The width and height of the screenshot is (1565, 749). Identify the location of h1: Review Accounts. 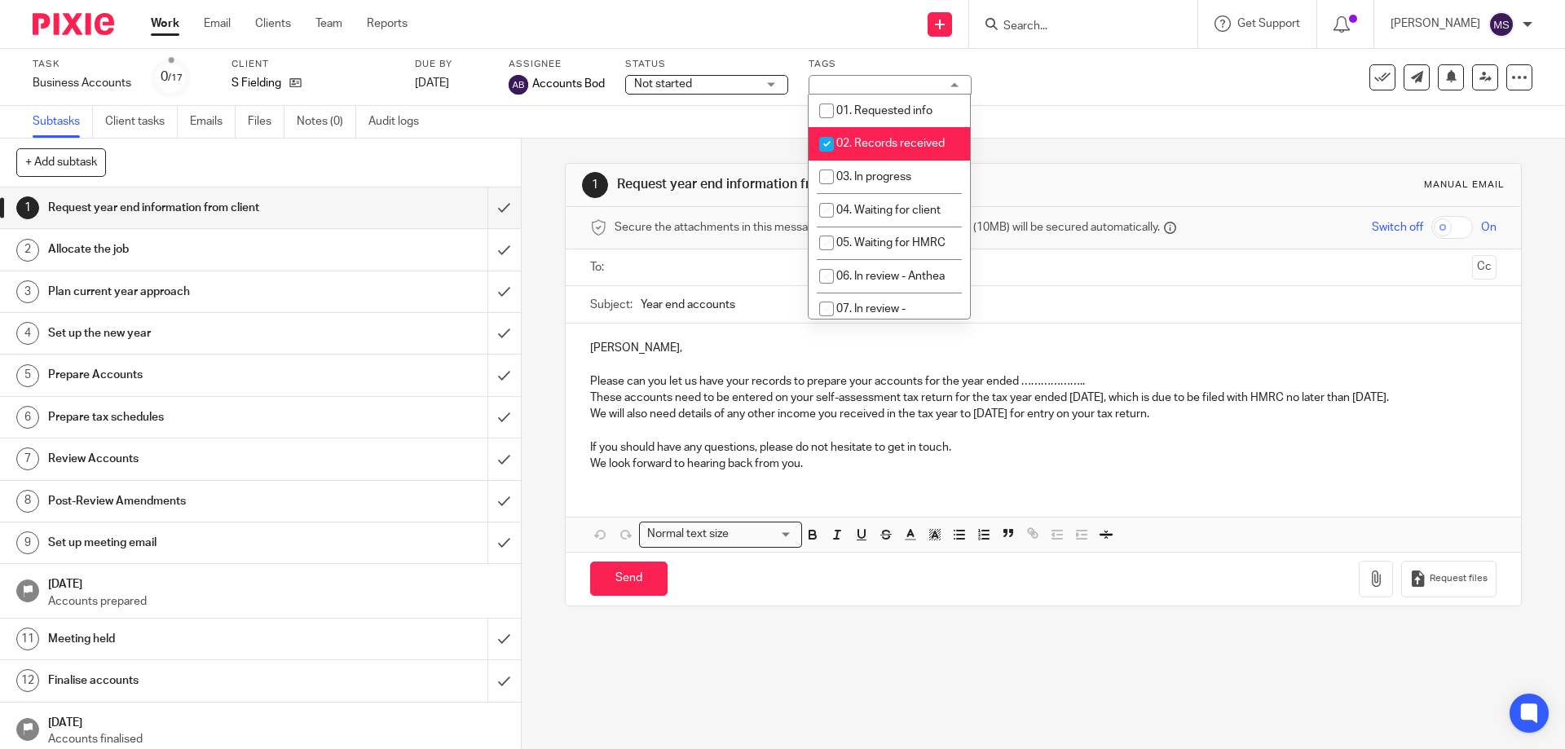
(189, 459).